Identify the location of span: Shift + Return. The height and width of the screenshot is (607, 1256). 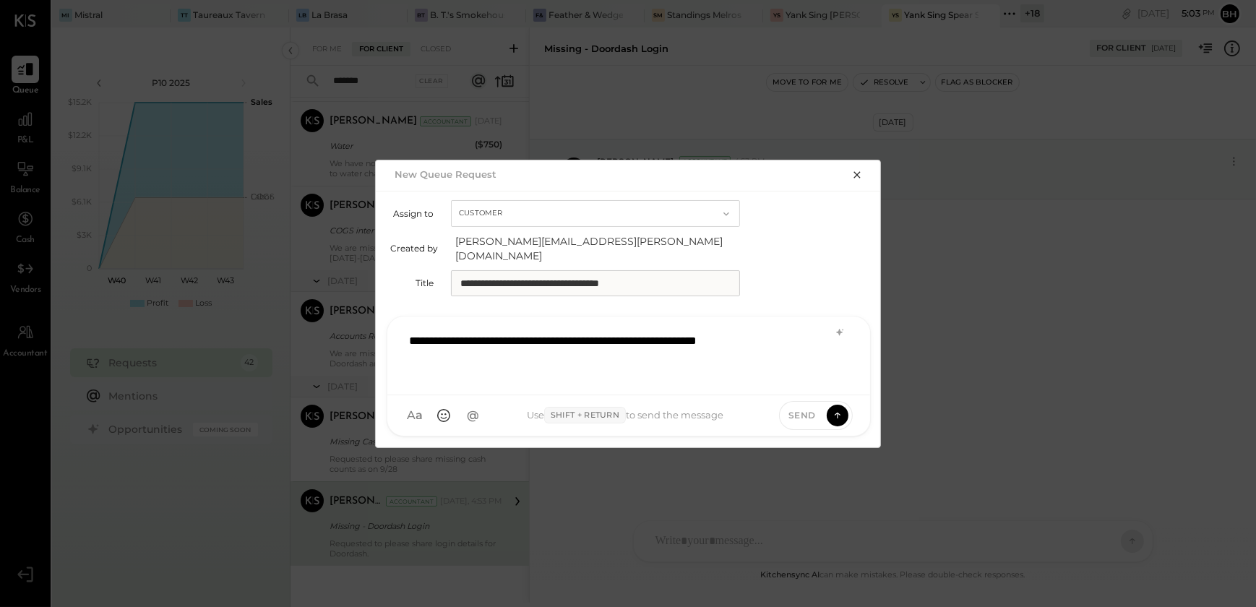
(585, 416).